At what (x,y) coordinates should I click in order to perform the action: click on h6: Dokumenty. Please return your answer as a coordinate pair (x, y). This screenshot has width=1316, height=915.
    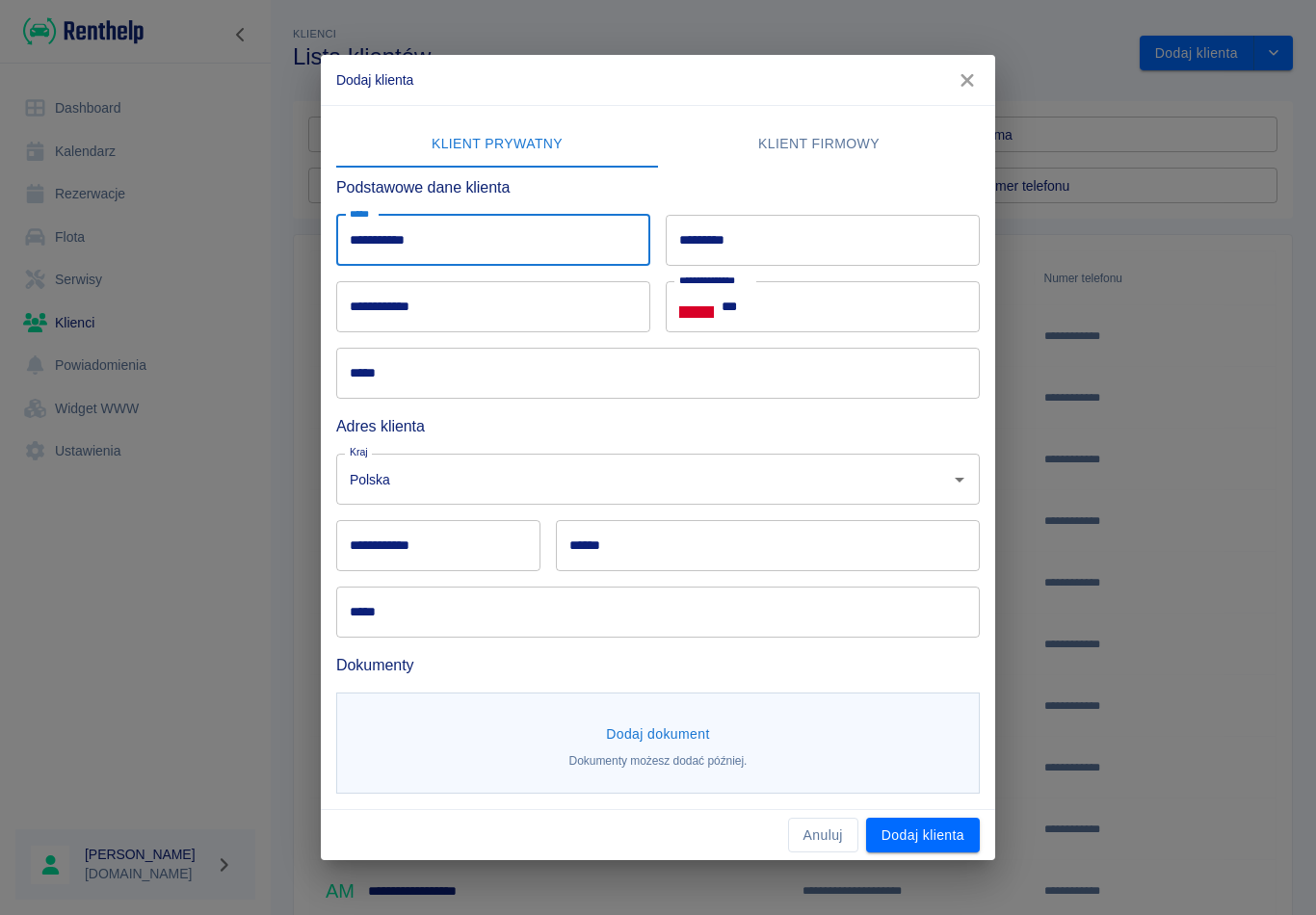
    Looking at the image, I should click on (658, 664).